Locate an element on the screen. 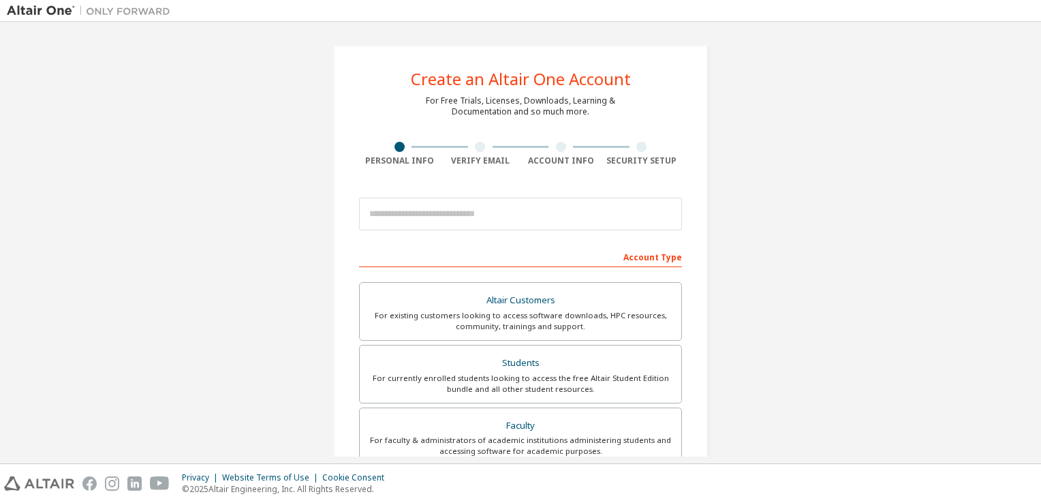 The width and height of the screenshot is (1041, 503). div: For currently enrolled students looking to access the free Altair Student Edition bundle and all ... is located at coordinates (520, 383).